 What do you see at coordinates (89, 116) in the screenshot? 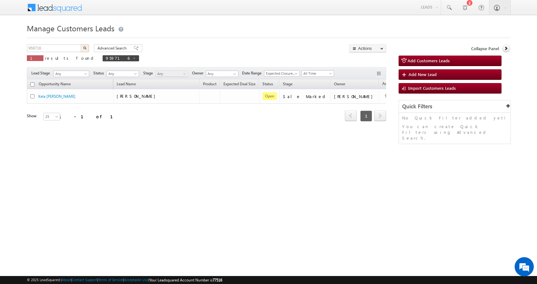
I see `div: 1 - 1 of 1` at bounding box center [89, 116].